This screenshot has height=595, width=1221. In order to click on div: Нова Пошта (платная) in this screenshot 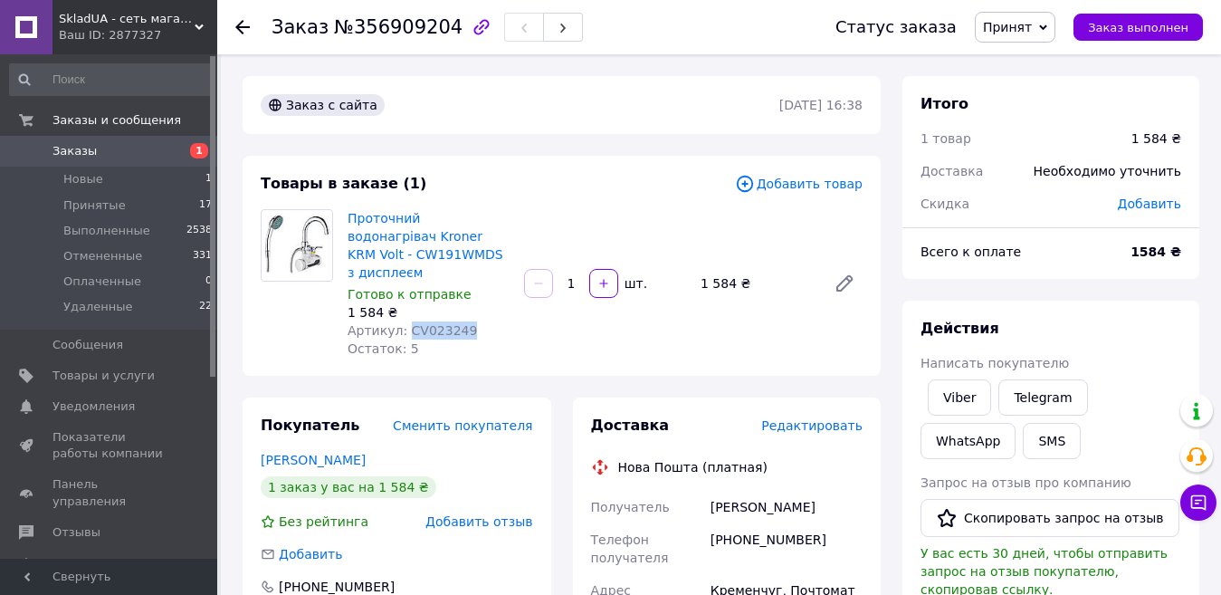, I will do `click(693, 467)`.